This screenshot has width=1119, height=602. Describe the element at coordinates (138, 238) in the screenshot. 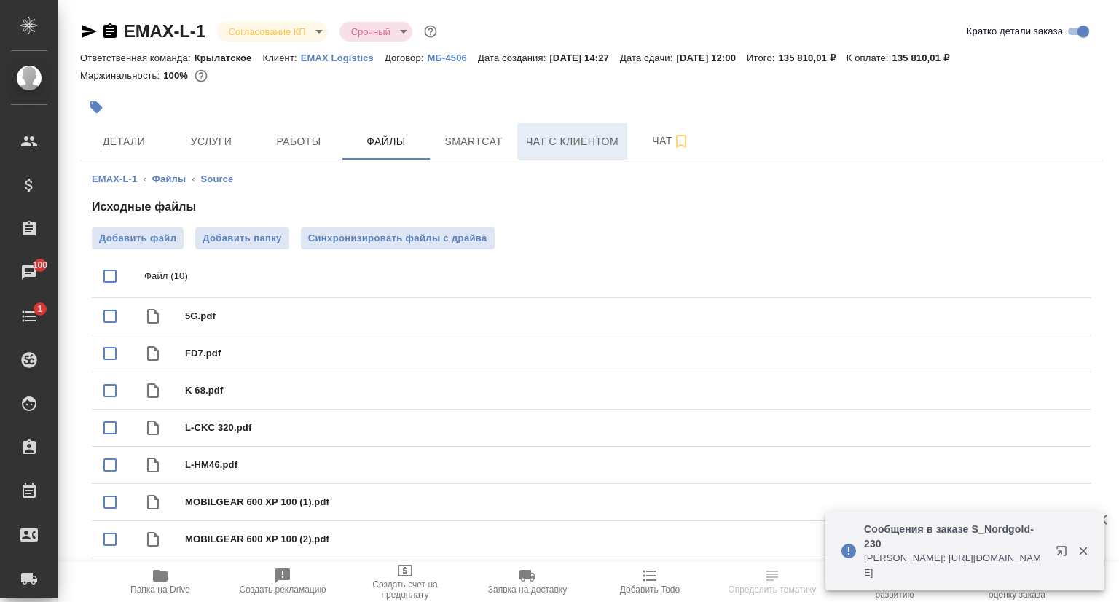

I see `label: Добавить файл` at that location.